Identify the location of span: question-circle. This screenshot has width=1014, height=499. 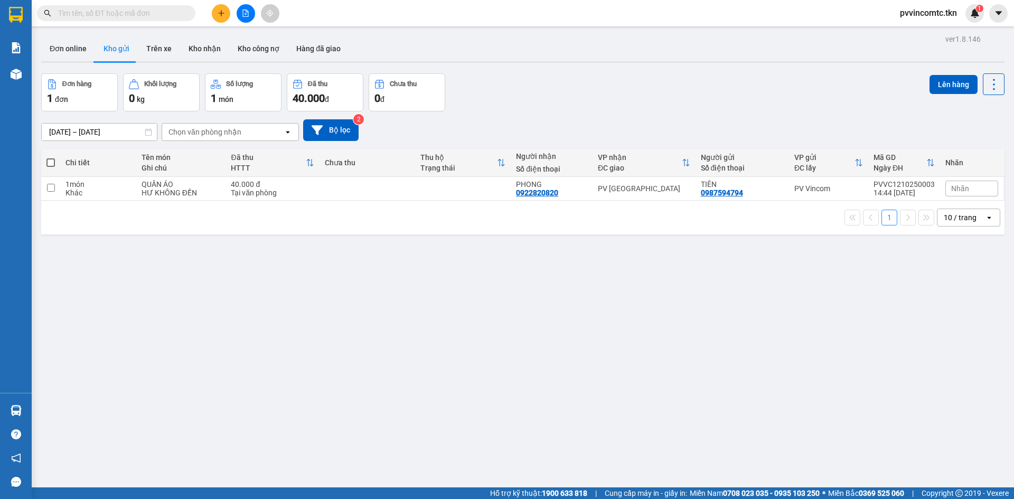
(16, 434).